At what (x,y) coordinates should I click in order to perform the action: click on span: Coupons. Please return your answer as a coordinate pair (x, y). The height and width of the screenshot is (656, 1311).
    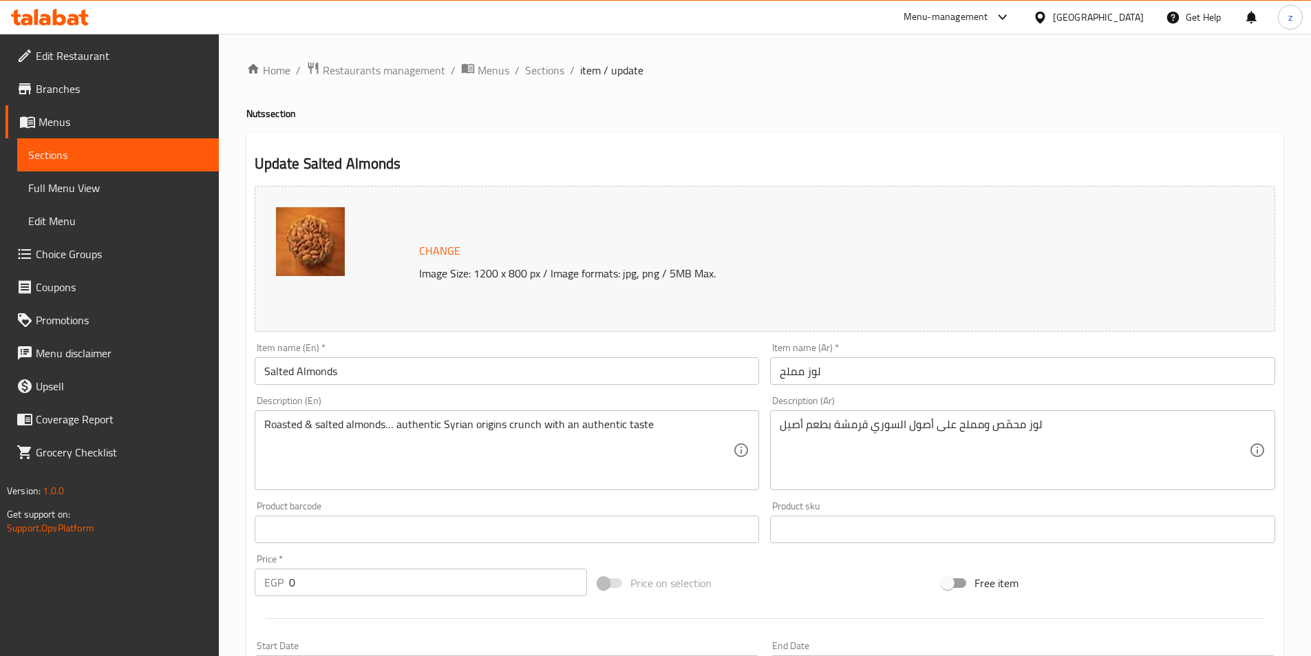
    Looking at the image, I should click on (122, 287).